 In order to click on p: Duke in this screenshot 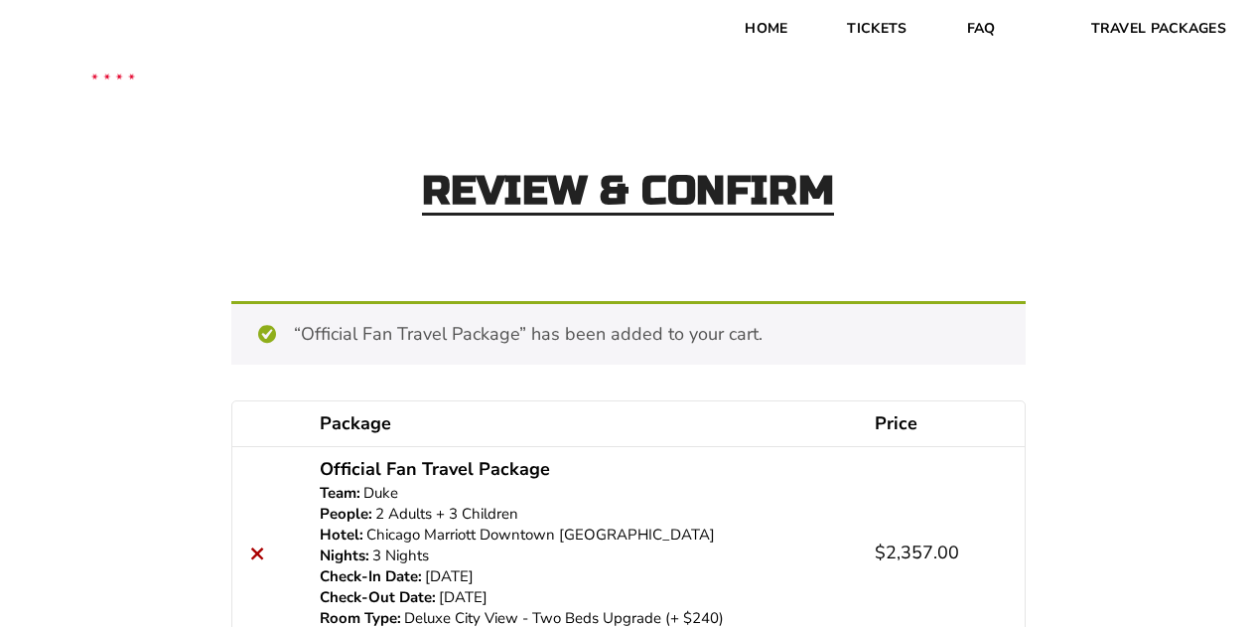, I will do `click(585, 493)`.